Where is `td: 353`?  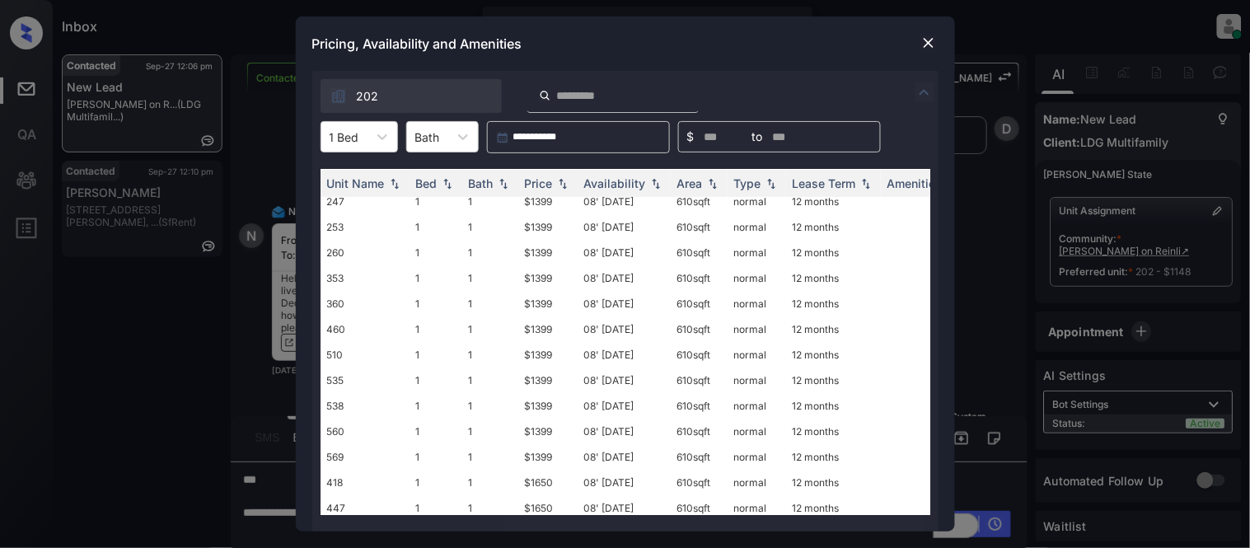 td: 353 is located at coordinates (365, 278).